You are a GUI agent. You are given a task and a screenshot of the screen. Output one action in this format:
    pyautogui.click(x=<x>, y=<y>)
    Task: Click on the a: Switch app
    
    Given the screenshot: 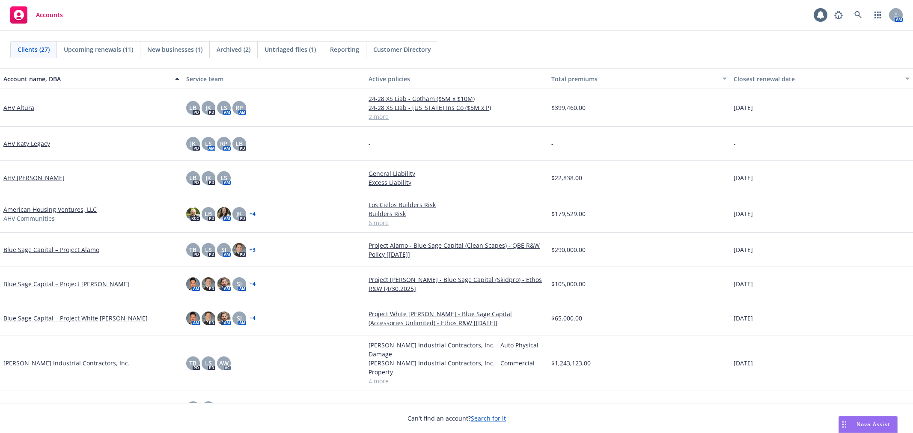 What is the action you would take?
    pyautogui.click(x=878, y=15)
    